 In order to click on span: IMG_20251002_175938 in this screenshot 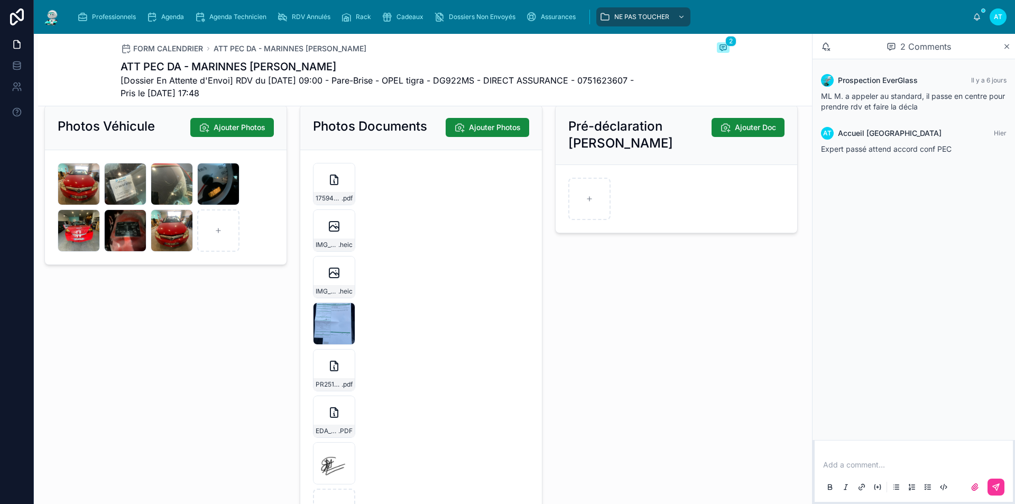, I will do `click(327, 245)`.